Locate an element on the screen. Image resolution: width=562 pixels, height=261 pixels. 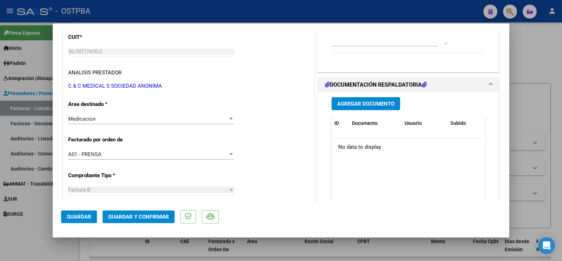
datatable-header-cell: Usuario is located at coordinates (425, 123).